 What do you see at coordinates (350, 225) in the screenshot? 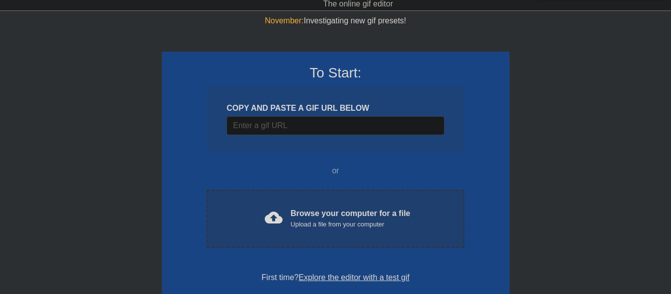
I see `div: Upload a file from your computer` at bounding box center [350, 225].